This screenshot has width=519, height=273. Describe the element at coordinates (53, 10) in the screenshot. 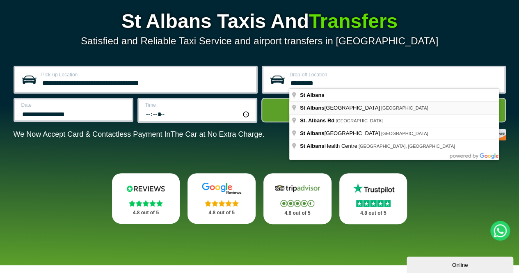

I see `div: Online` at that location.